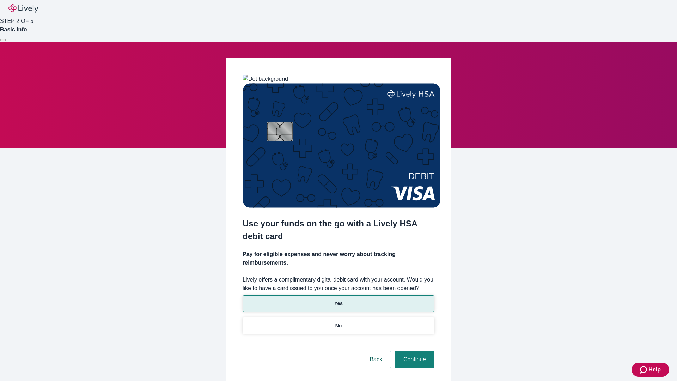  I want to click on p: Yes, so click(339, 303).